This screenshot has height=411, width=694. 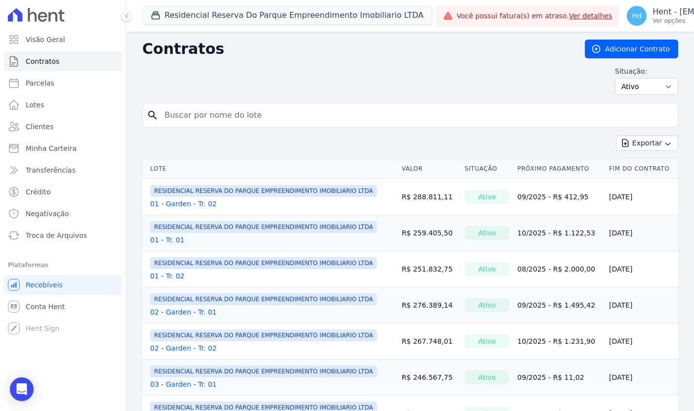 What do you see at coordinates (63, 192) in the screenshot?
I see `a: Crédito` at bounding box center [63, 192].